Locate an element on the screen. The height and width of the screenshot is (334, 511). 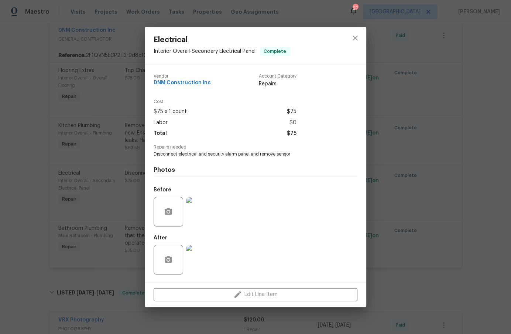
span: Total is located at coordinates (160, 133).